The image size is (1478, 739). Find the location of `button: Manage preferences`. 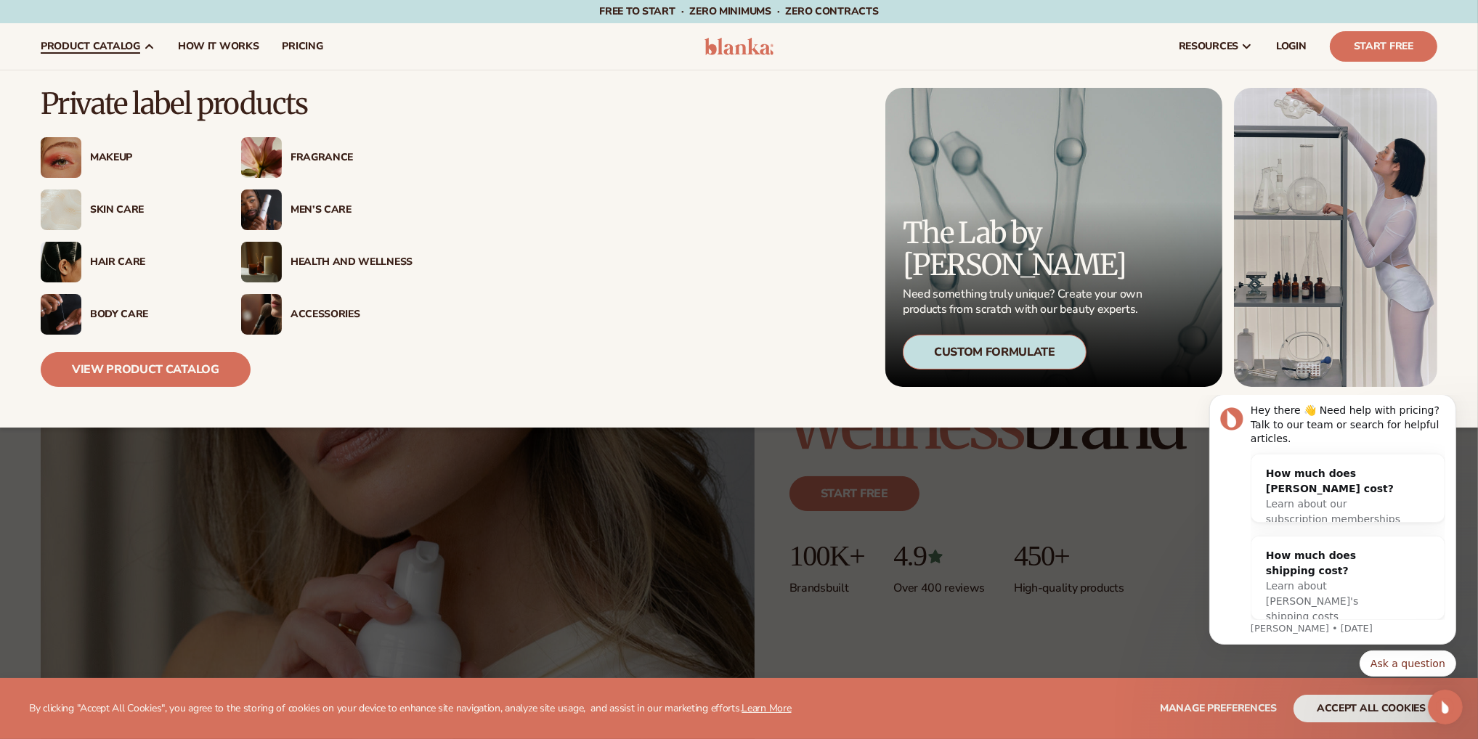

button: Manage preferences is located at coordinates (1218, 709).